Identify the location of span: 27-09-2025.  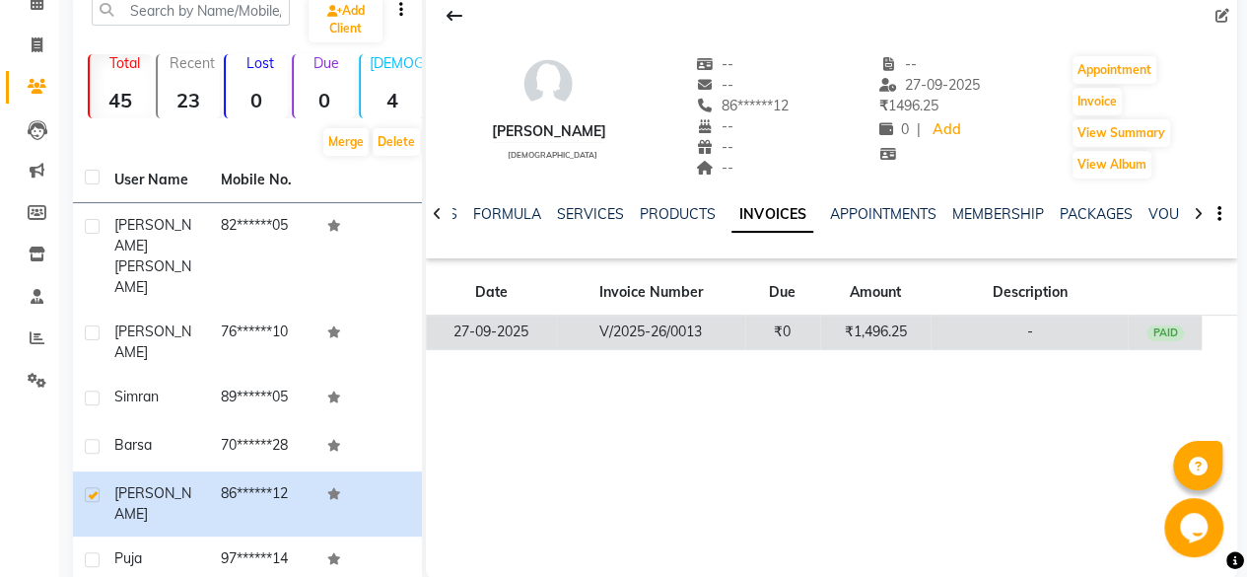
(930, 85).